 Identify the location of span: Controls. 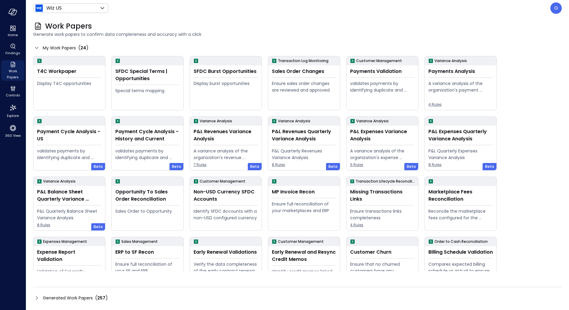
(13, 95).